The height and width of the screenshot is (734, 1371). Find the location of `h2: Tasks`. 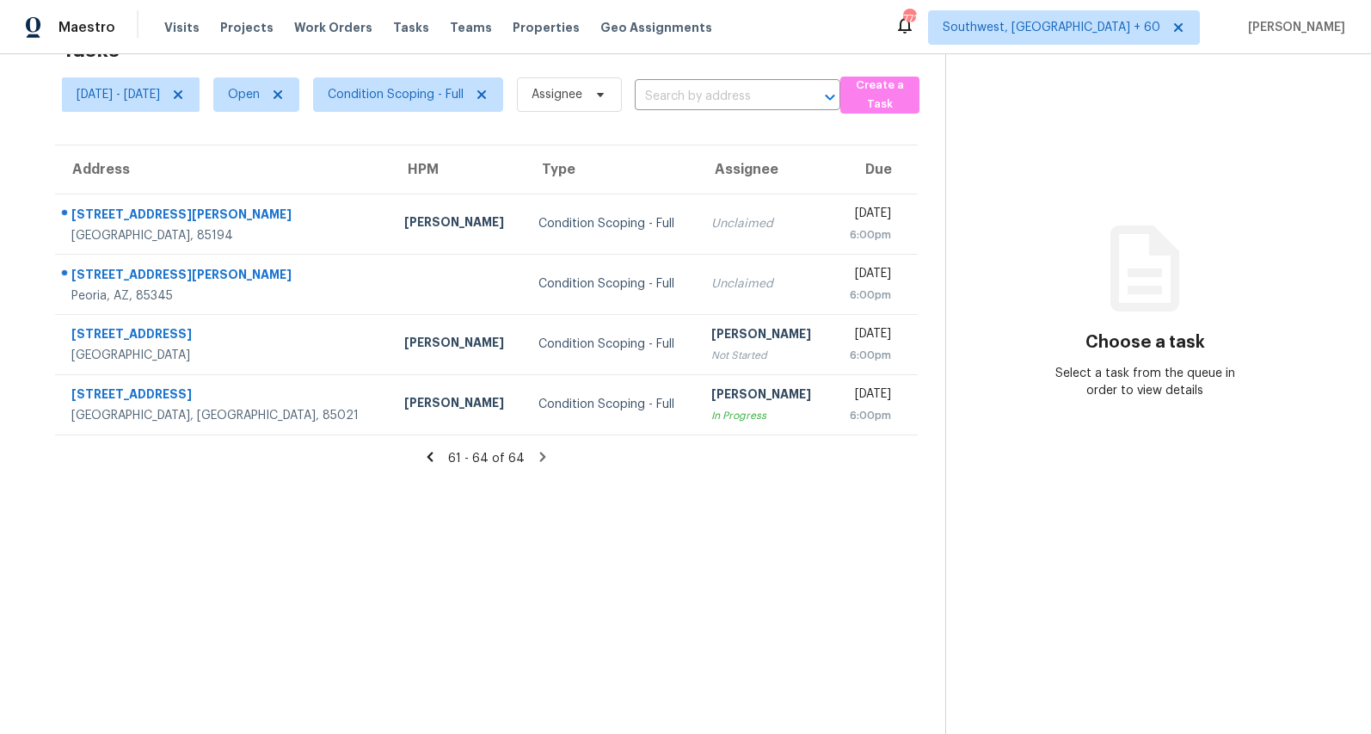

h2: Tasks is located at coordinates (90, 50).